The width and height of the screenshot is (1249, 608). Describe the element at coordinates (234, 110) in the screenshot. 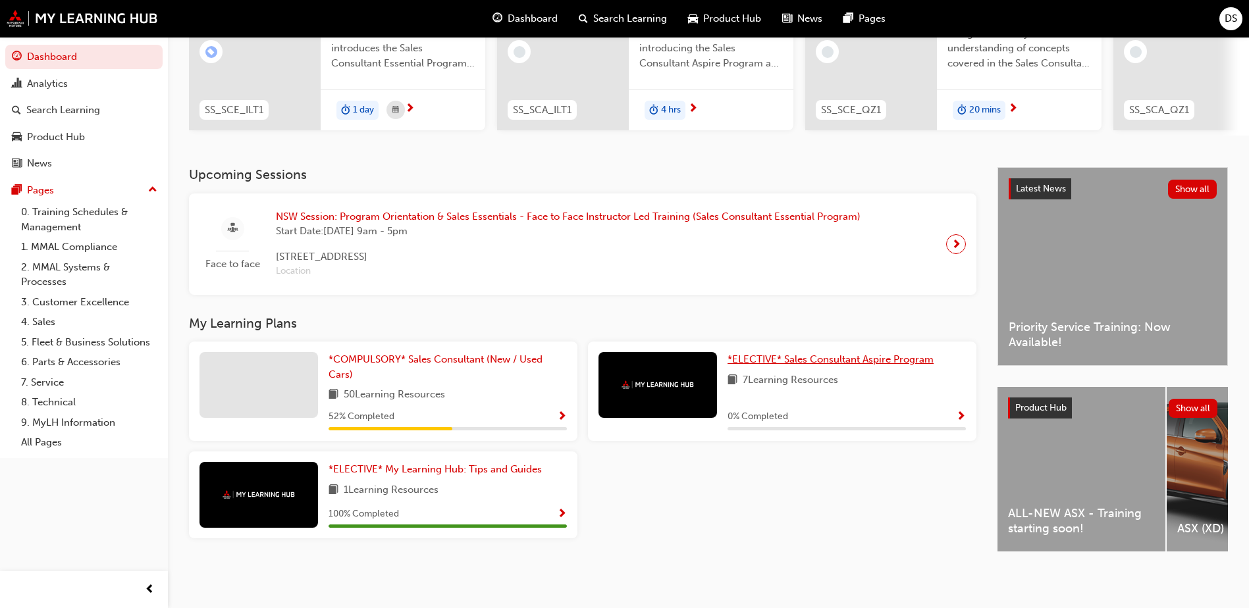

I see `span: SS_SCE_ILT1` at that location.